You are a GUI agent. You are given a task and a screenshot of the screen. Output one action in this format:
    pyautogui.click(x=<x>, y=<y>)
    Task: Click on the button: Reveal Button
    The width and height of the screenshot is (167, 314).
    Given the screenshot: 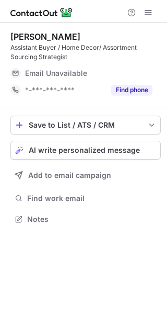 What is the action you would take?
    pyautogui.click(x=132, y=90)
    